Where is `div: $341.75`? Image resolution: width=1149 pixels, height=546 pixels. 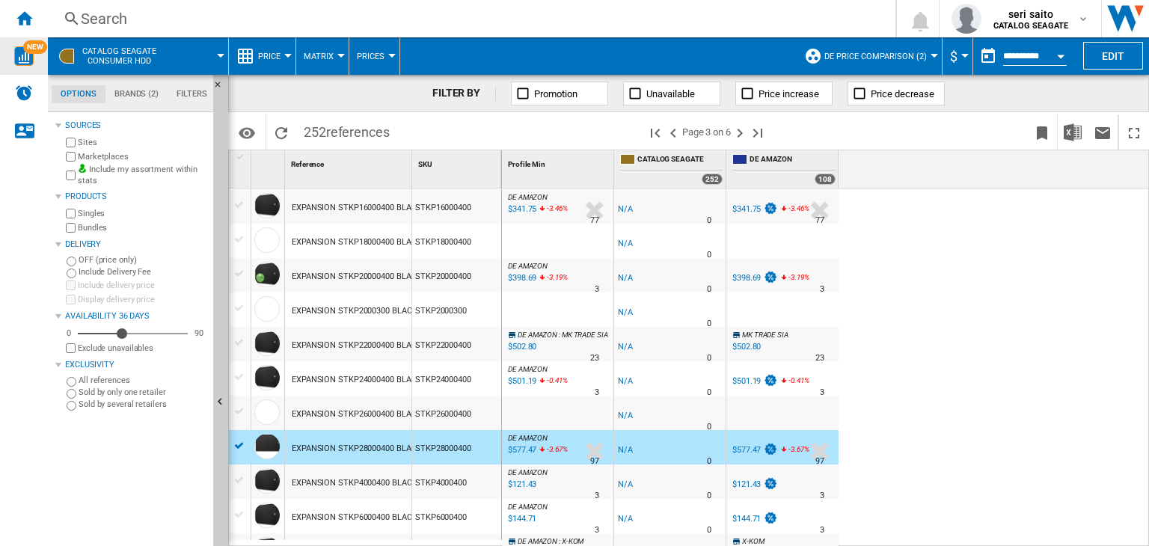 div: $341.75 is located at coordinates (747, 209).